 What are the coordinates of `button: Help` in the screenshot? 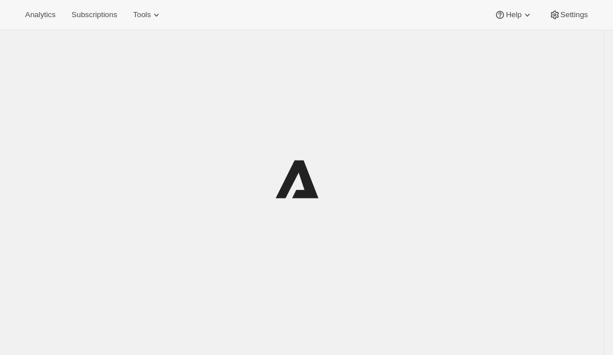 It's located at (513, 15).